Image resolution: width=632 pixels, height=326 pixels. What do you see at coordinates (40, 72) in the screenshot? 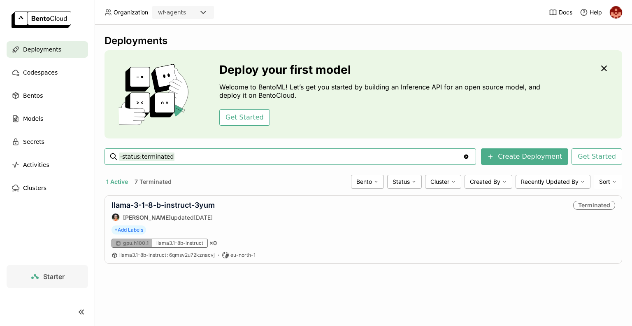
I see `span: Codespaces` at bounding box center [40, 72].